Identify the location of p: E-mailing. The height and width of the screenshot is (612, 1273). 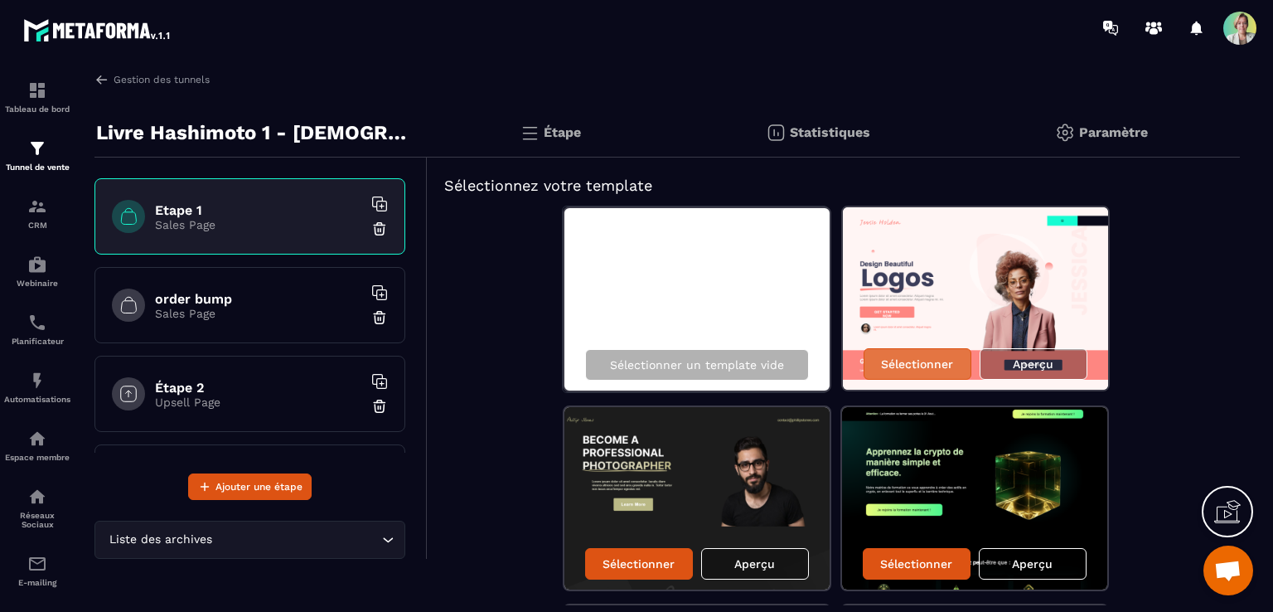
(37, 582).